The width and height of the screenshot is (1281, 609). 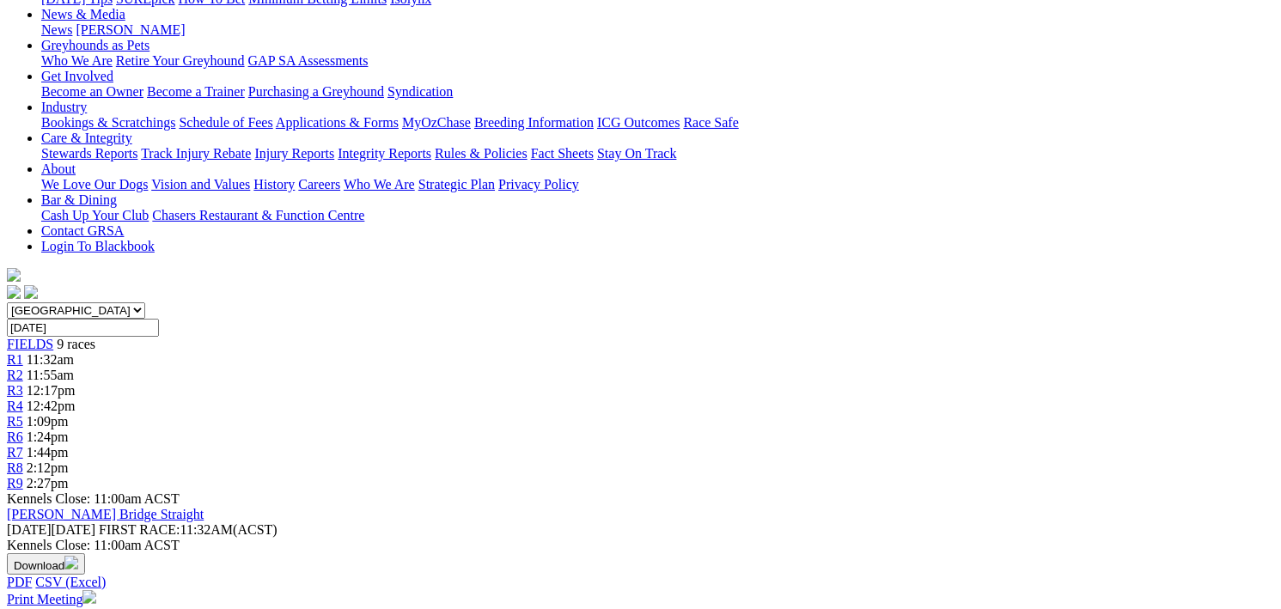 What do you see at coordinates (70, 582) in the screenshot?
I see `a: CSV (Excel)` at bounding box center [70, 582].